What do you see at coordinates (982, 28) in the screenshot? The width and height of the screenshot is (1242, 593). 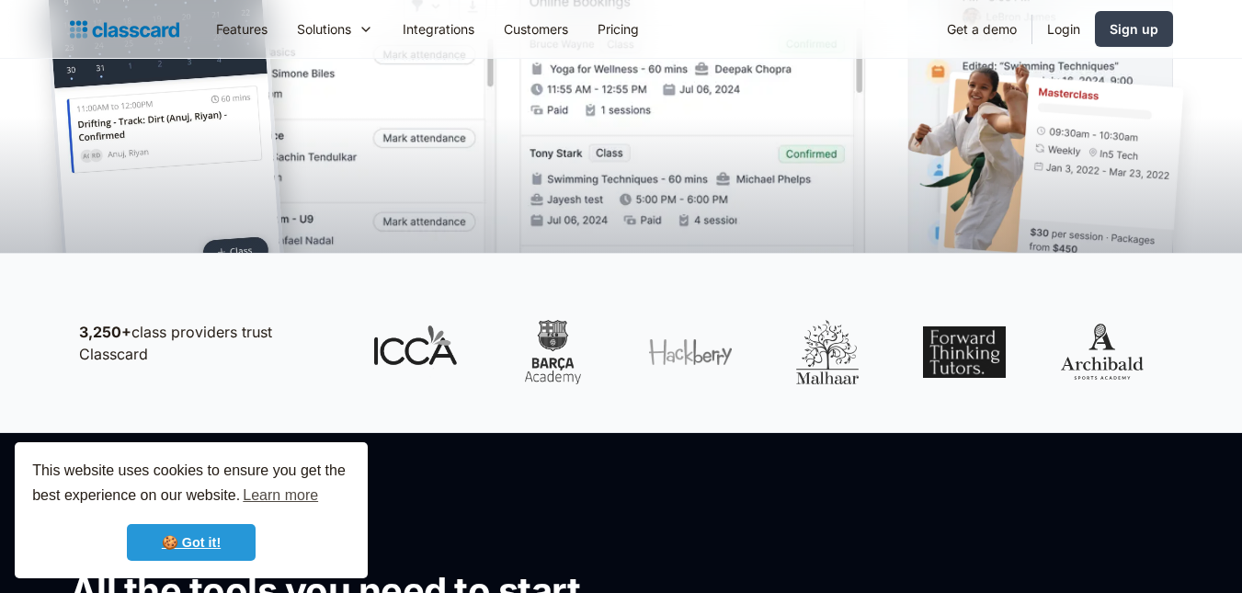 I see `a: Get a demo` at bounding box center [982, 28].